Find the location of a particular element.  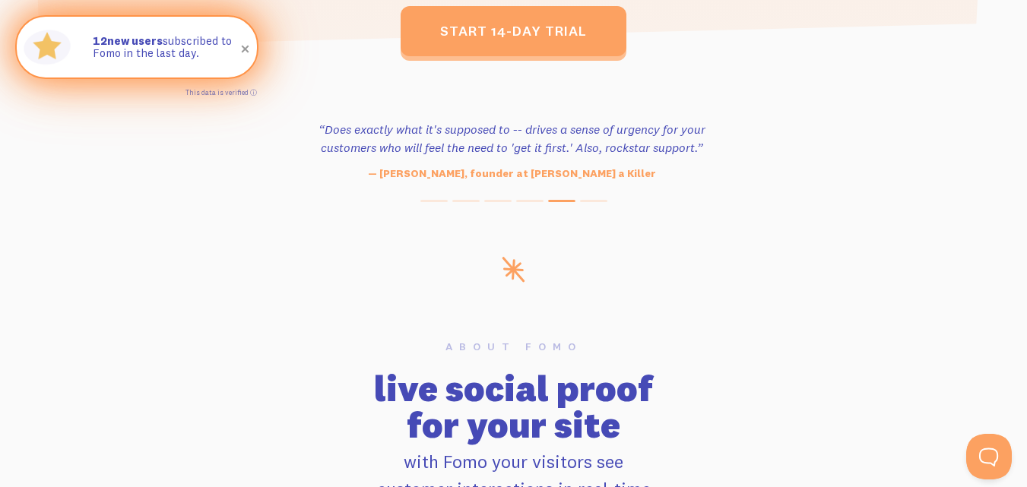

img: Fomo is located at coordinates (47, 47).